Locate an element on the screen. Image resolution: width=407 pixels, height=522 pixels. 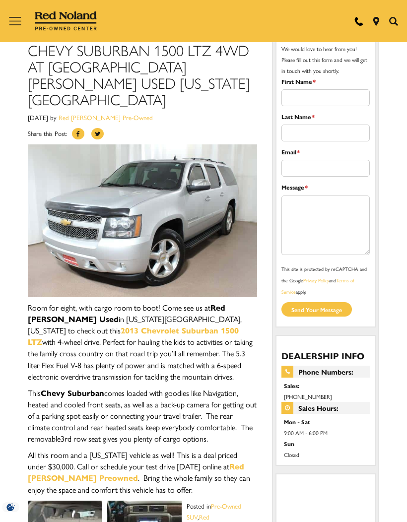
strong: Chevy Suburban is located at coordinates (72, 393).